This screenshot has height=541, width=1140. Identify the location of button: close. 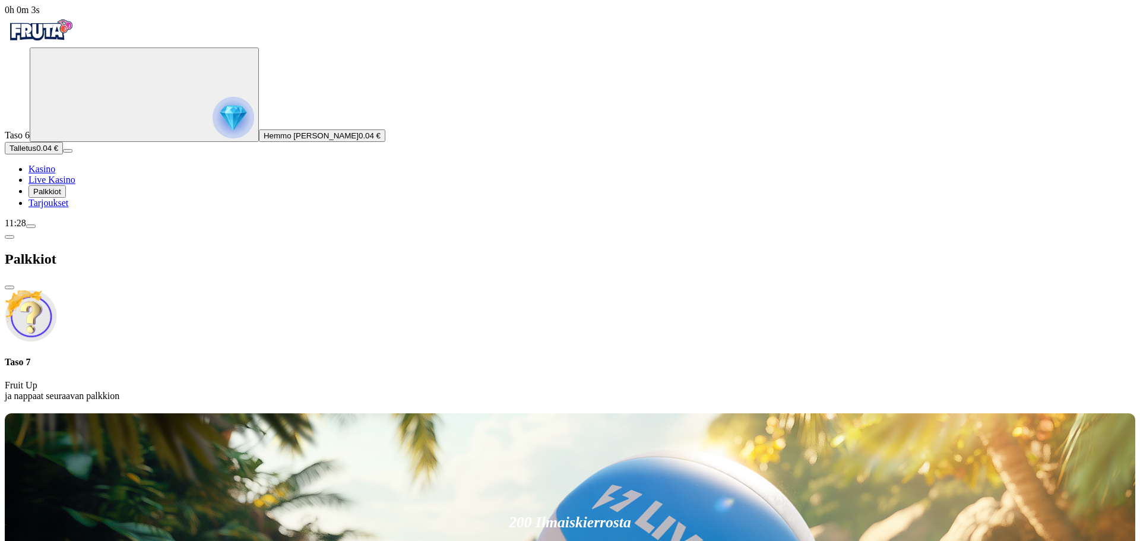
(9, 287).